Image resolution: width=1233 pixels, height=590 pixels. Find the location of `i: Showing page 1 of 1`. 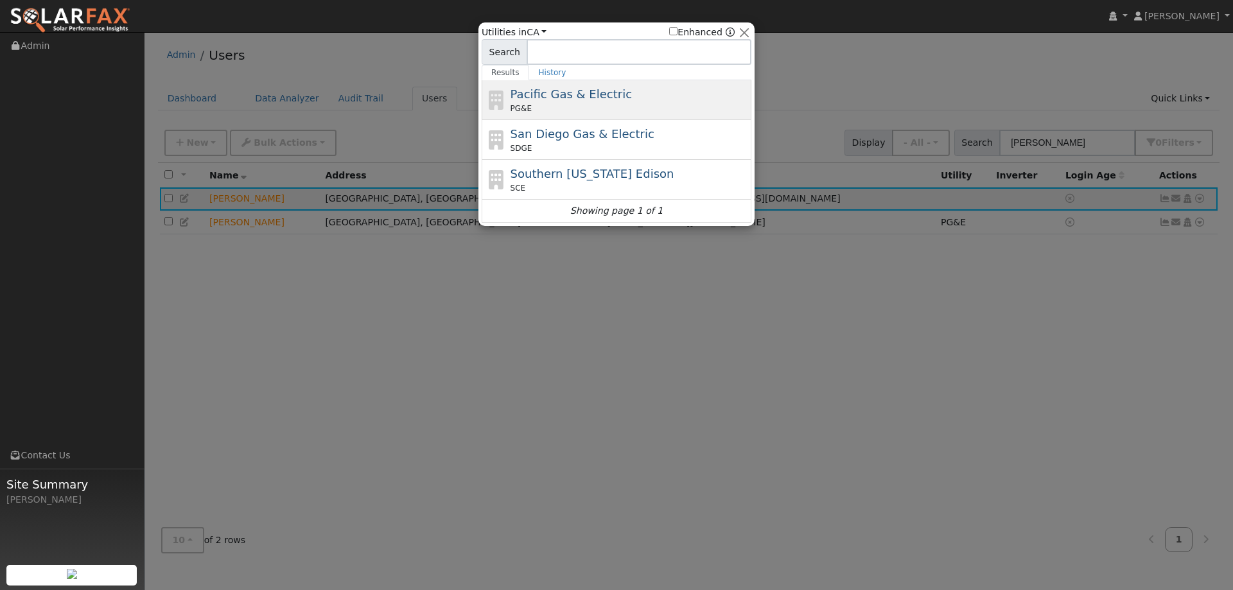

i: Showing page 1 of 1 is located at coordinates (617, 211).